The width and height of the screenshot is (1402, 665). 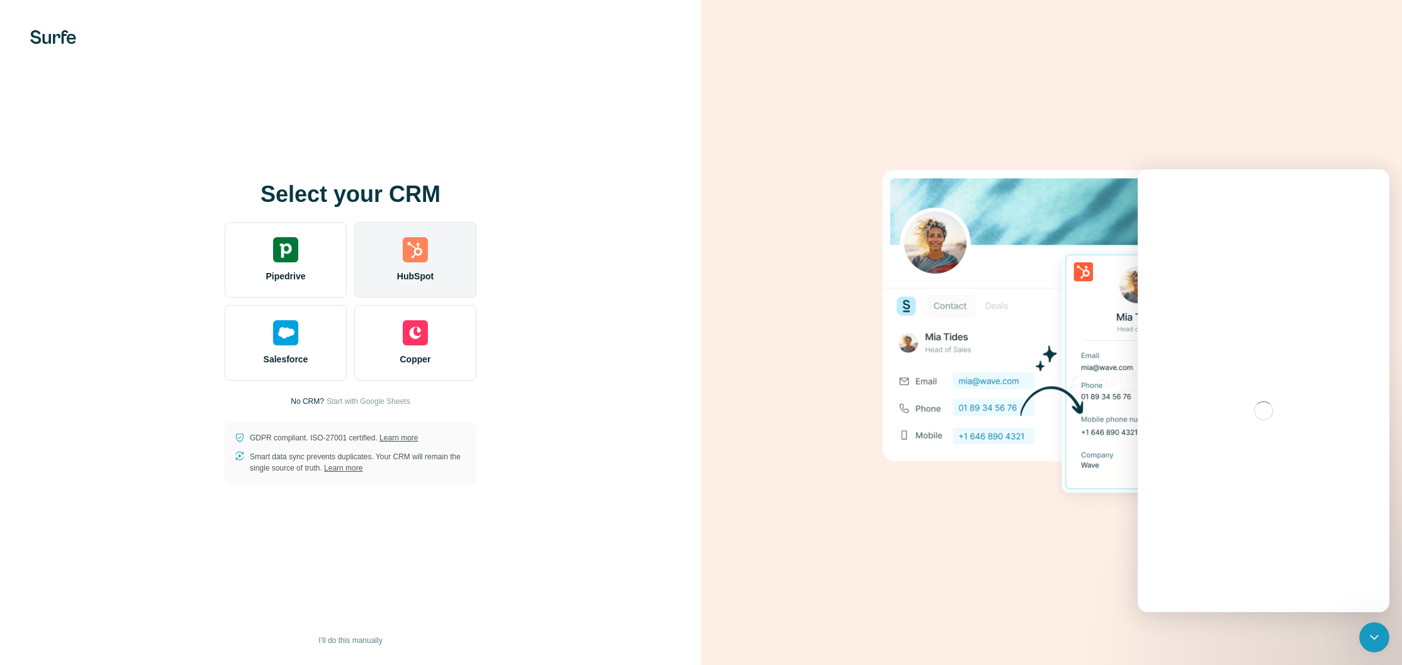 What do you see at coordinates (368, 402) in the screenshot?
I see `button: Start with Google Sheets` at bounding box center [368, 402].